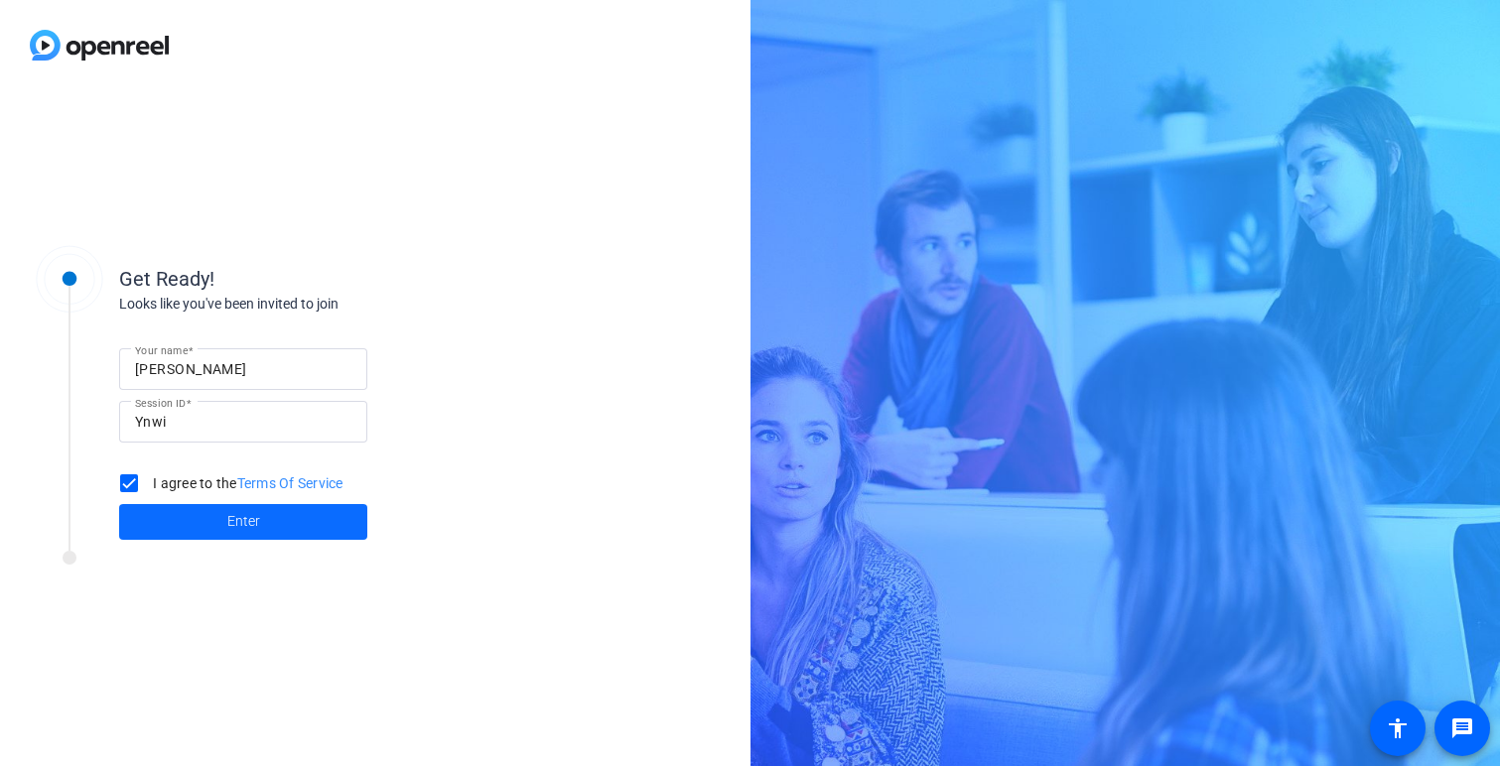 The width and height of the screenshot is (1500, 766). Describe the element at coordinates (161, 350) in the screenshot. I see `mat-label: Your name` at that location.